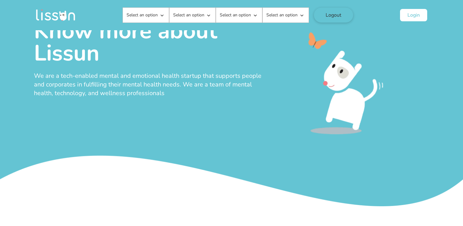  Describe the element at coordinates (342, 85) in the screenshot. I see `img: emu741.svg` at that location.